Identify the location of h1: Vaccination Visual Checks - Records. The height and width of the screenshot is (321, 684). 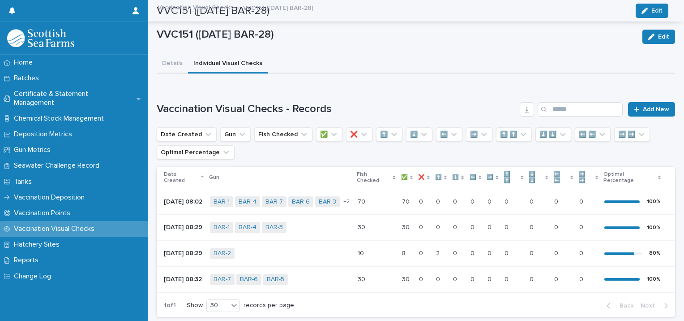
(336, 109).